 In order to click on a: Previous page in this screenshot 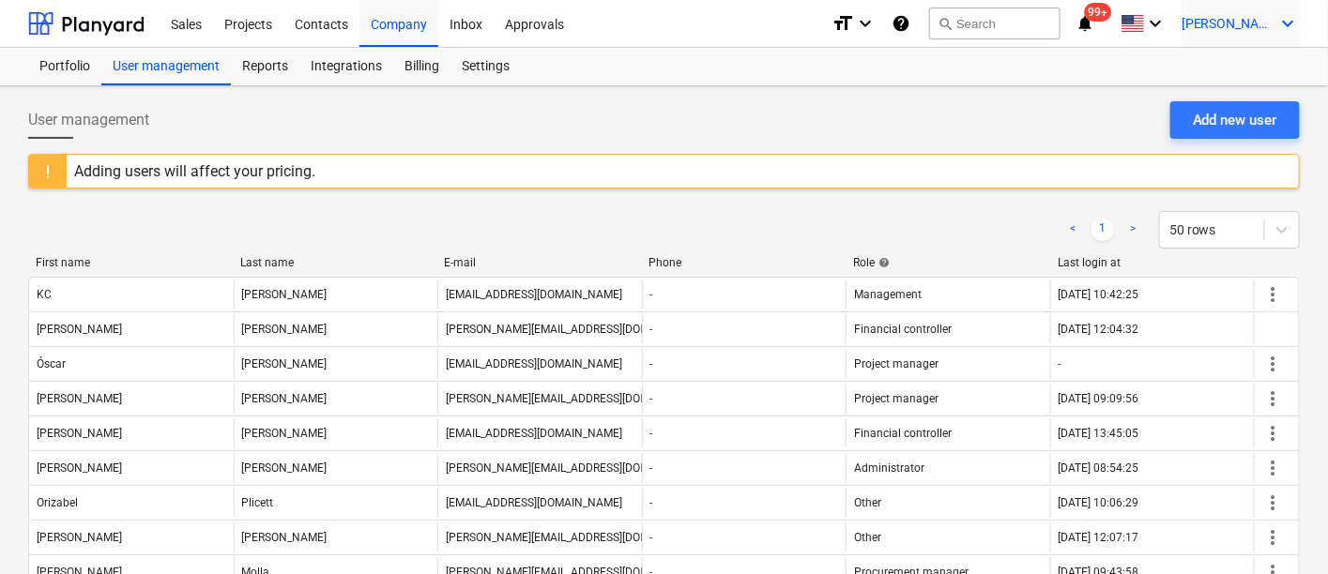, I will do `click(1073, 230)`.